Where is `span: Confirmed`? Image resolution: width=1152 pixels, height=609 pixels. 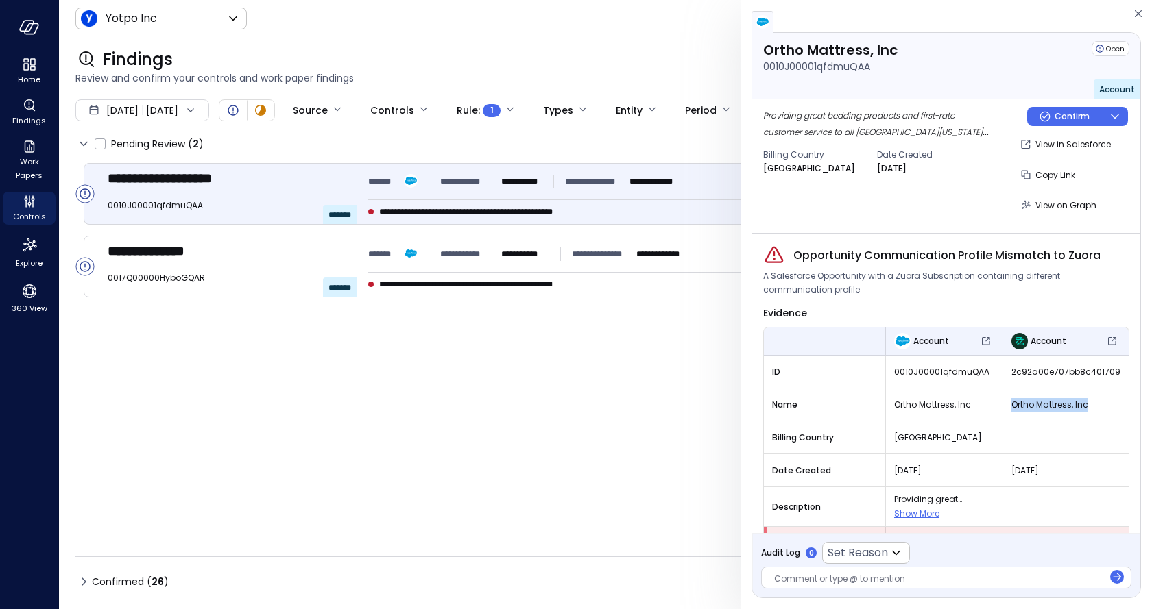 span: Confirmed is located at coordinates (130, 582).